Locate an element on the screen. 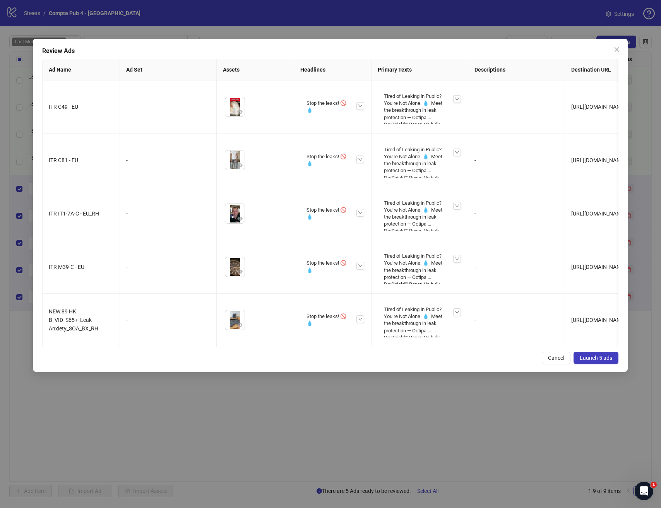 Image resolution: width=661 pixels, height=508 pixels. span: Launch 5 ads is located at coordinates (596, 358).